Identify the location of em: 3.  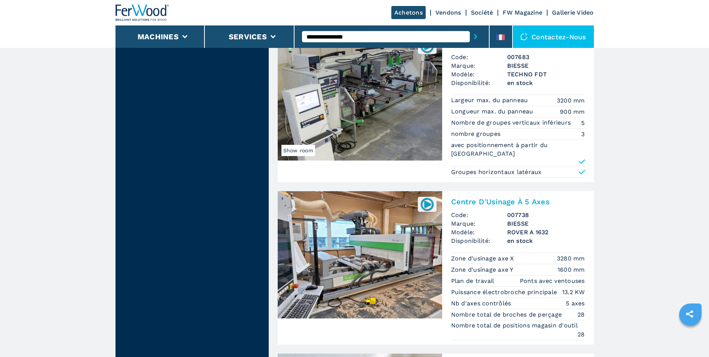
(583, 134).